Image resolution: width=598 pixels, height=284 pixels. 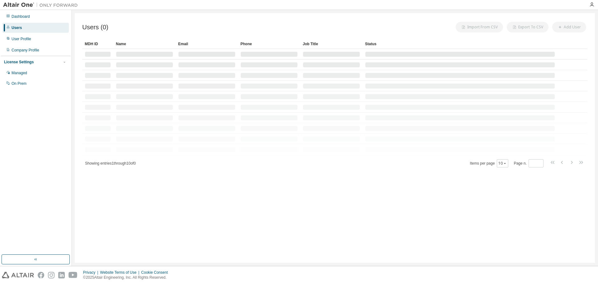 What do you see at coordinates (489, 163) in the screenshot?
I see `span: Items per page` at bounding box center [489, 163].